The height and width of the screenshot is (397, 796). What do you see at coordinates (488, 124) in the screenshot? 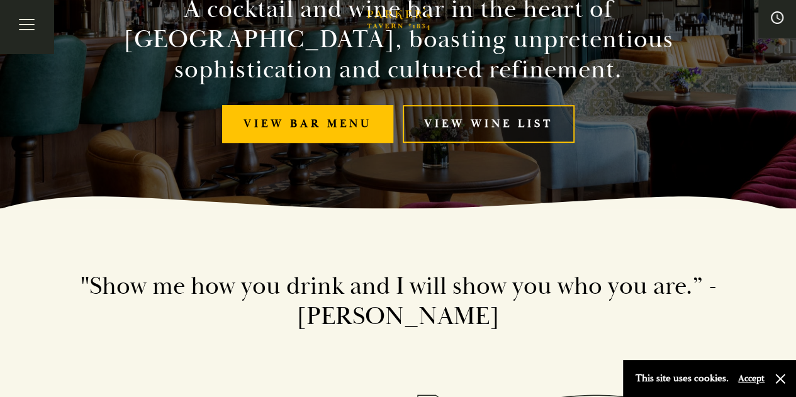
I see `a: View Wine List` at bounding box center [488, 124].